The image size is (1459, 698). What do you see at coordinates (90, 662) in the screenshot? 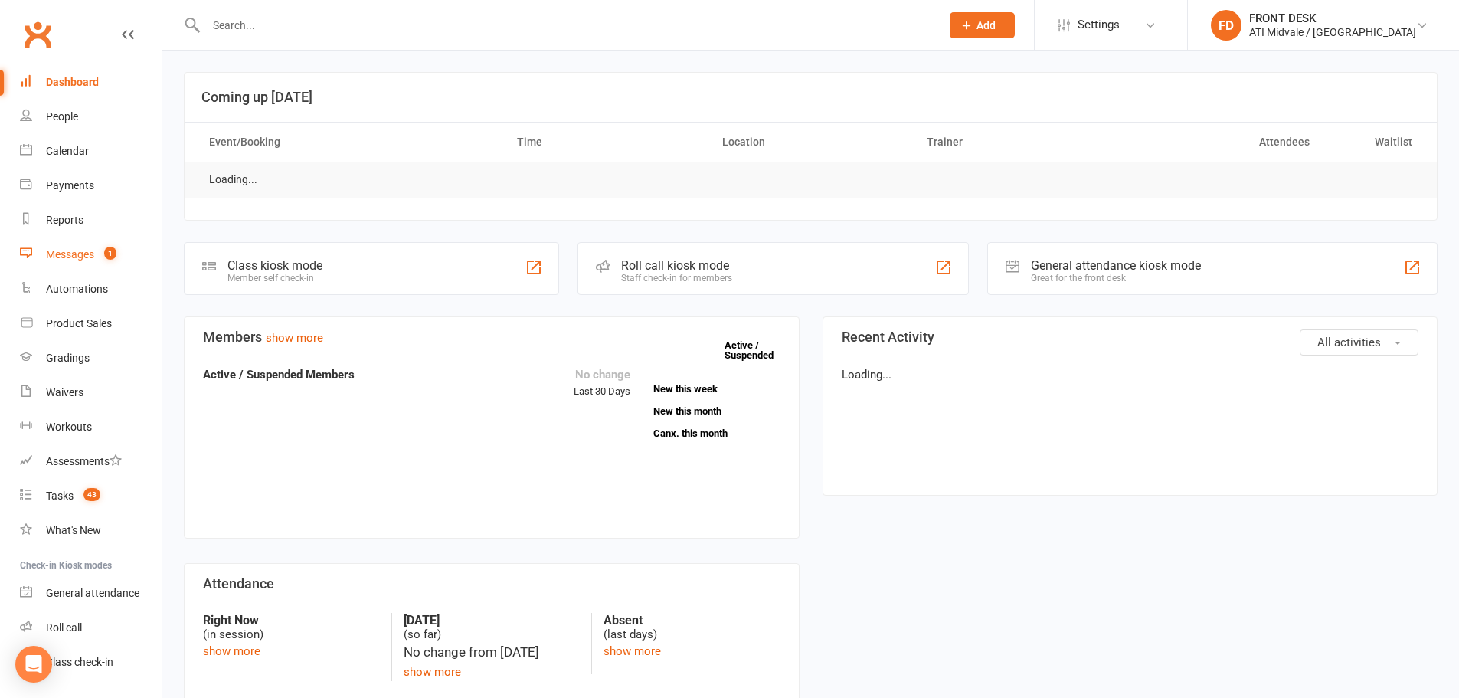
I see `a: Class kiosk mode` at bounding box center [90, 662].